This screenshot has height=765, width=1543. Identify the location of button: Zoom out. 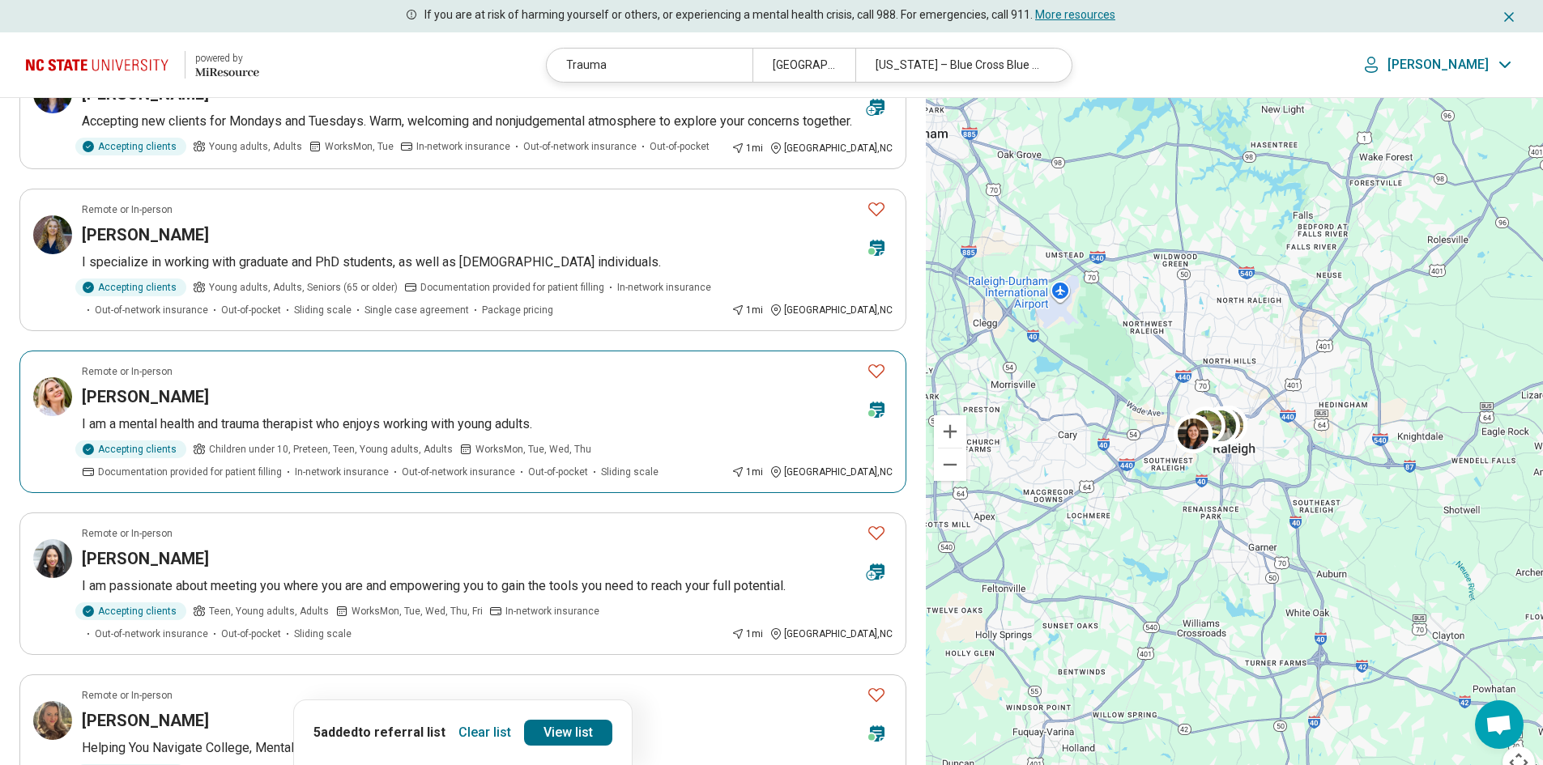
(950, 465).